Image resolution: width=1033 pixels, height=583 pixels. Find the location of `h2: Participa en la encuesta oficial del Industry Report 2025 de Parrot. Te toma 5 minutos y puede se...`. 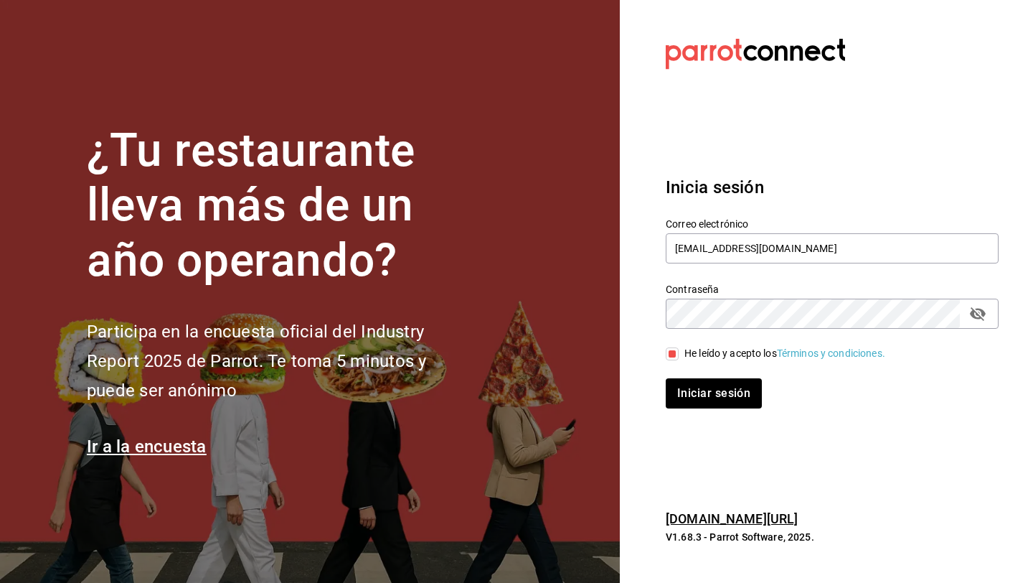

h2: Participa en la encuesta oficial del Industry Report 2025 de Parrot. Te toma 5 minutos y puede se... is located at coordinates (281, 361).